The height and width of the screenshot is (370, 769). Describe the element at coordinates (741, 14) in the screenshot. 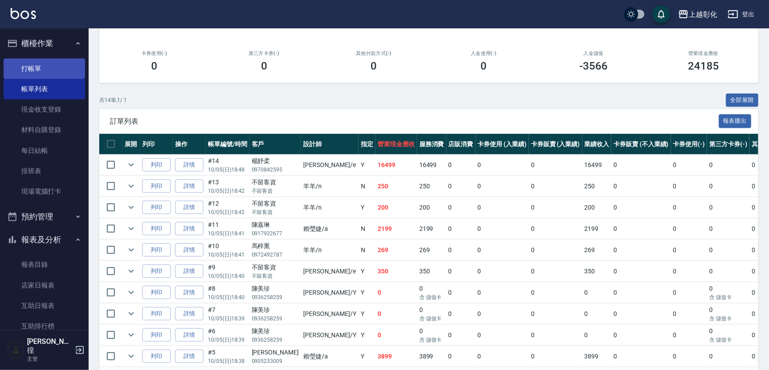

I see `button: 登出` at that location.